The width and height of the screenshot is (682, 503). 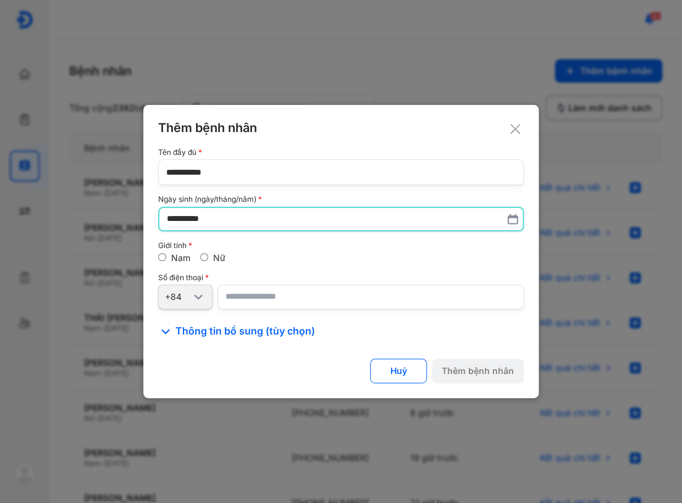 What do you see at coordinates (477, 371) in the screenshot?
I see `button: Thêm bệnh nhân` at bounding box center [477, 371].